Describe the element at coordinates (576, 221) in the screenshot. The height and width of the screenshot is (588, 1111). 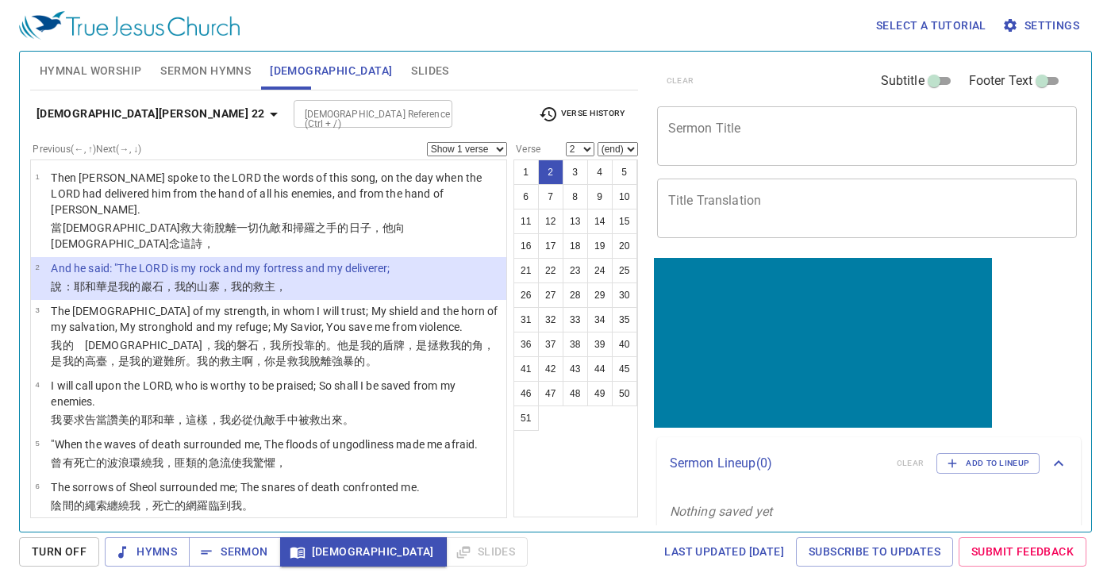
I see `button: 13` at that location.